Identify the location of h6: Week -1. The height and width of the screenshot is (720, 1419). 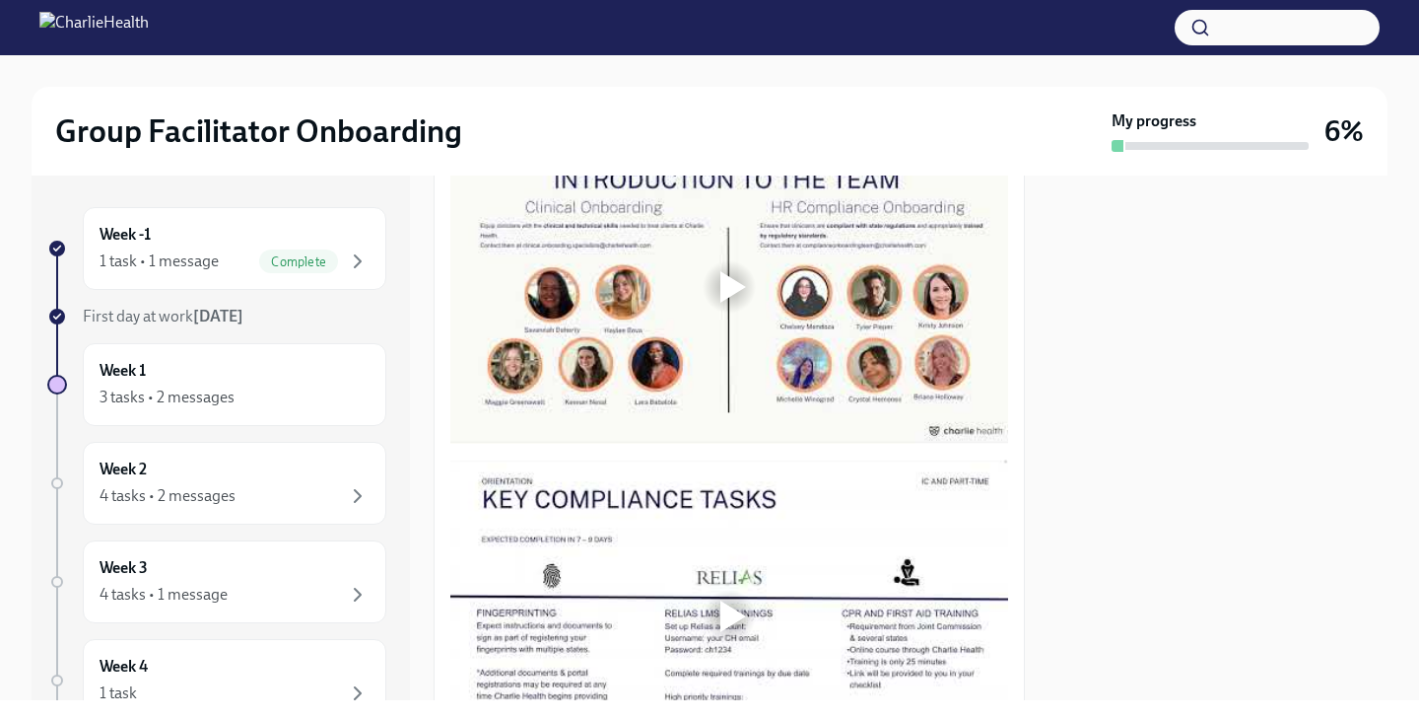
(125, 235).